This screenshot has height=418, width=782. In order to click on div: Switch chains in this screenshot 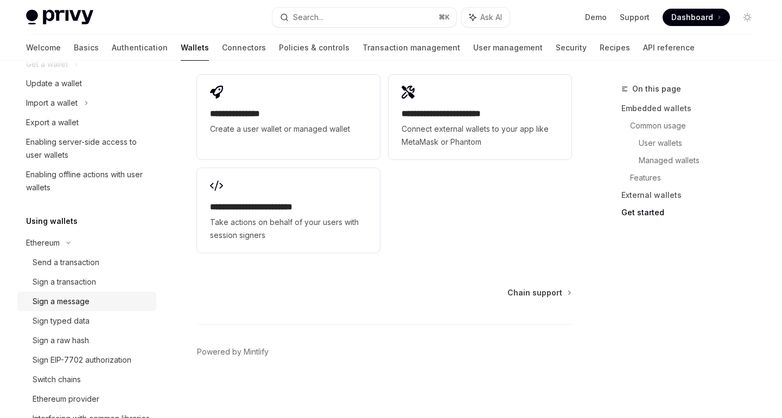, I will do `click(56, 380)`.